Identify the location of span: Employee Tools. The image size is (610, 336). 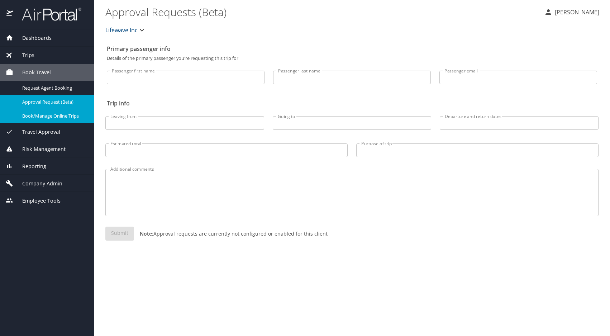
(37, 201).